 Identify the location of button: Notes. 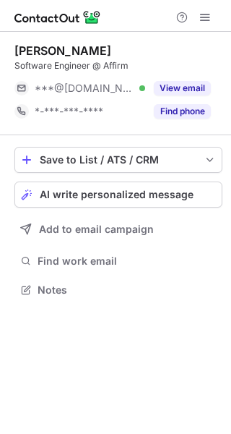
(119, 290).